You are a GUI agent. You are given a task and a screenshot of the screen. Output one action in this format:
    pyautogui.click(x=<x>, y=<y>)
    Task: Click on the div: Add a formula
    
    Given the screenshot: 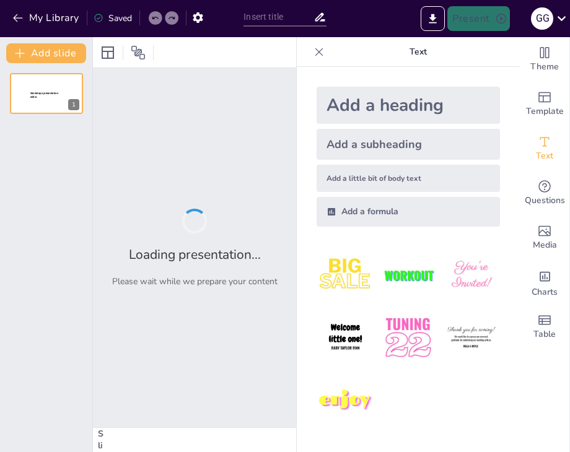 What is the action you would take?
    pyautogui.click(x=408, y=212)
    